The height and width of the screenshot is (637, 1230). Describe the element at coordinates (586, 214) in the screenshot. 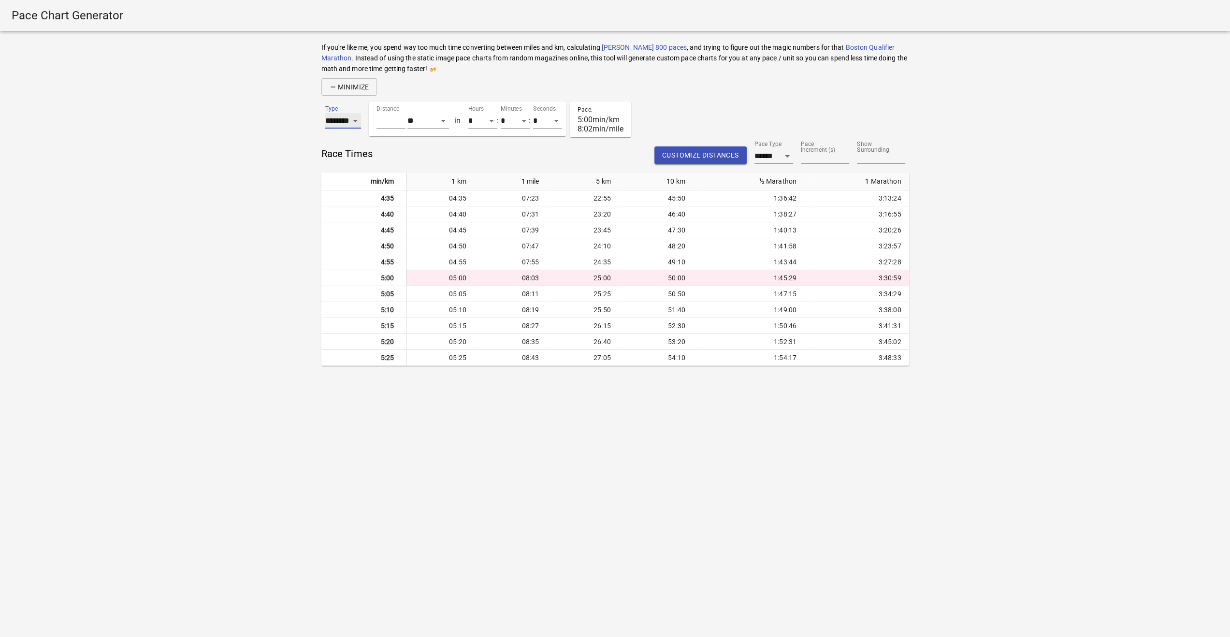

I see `td: 23:20` at that location.